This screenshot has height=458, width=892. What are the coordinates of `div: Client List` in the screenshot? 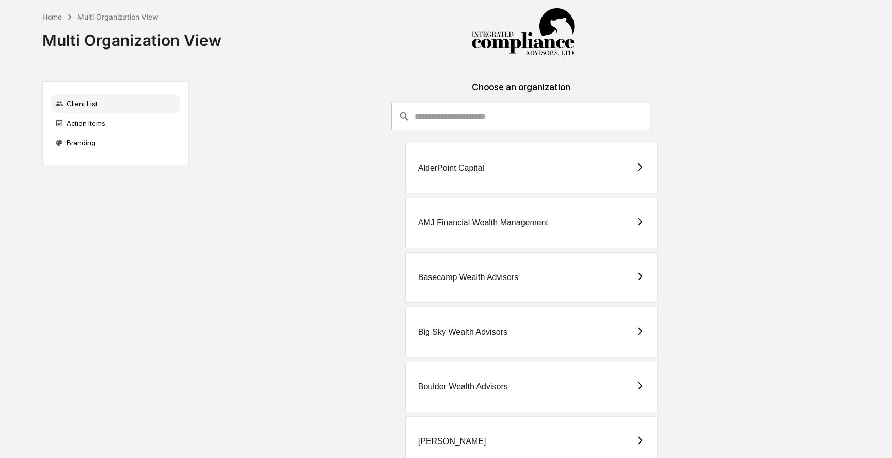 It's located at (116, 104).